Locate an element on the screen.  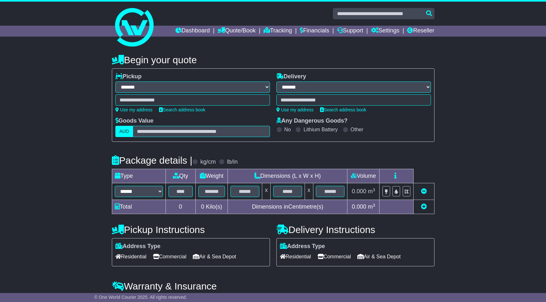
label: Lithium Battery is located at coordinates (320, 129).